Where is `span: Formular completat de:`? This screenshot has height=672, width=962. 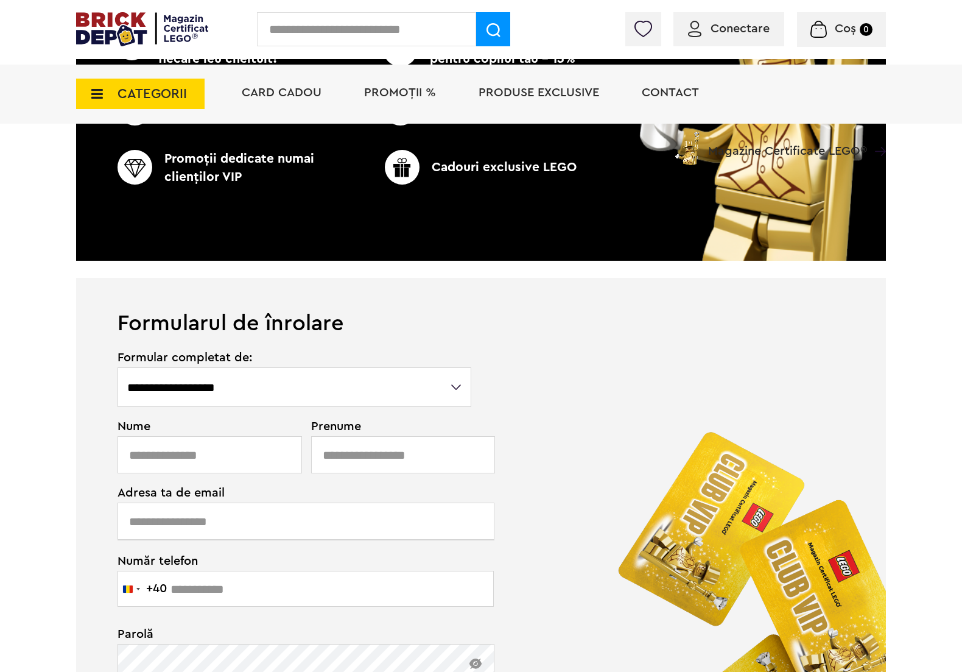 span: Formular completat de: is located at coordinates (295, 358).